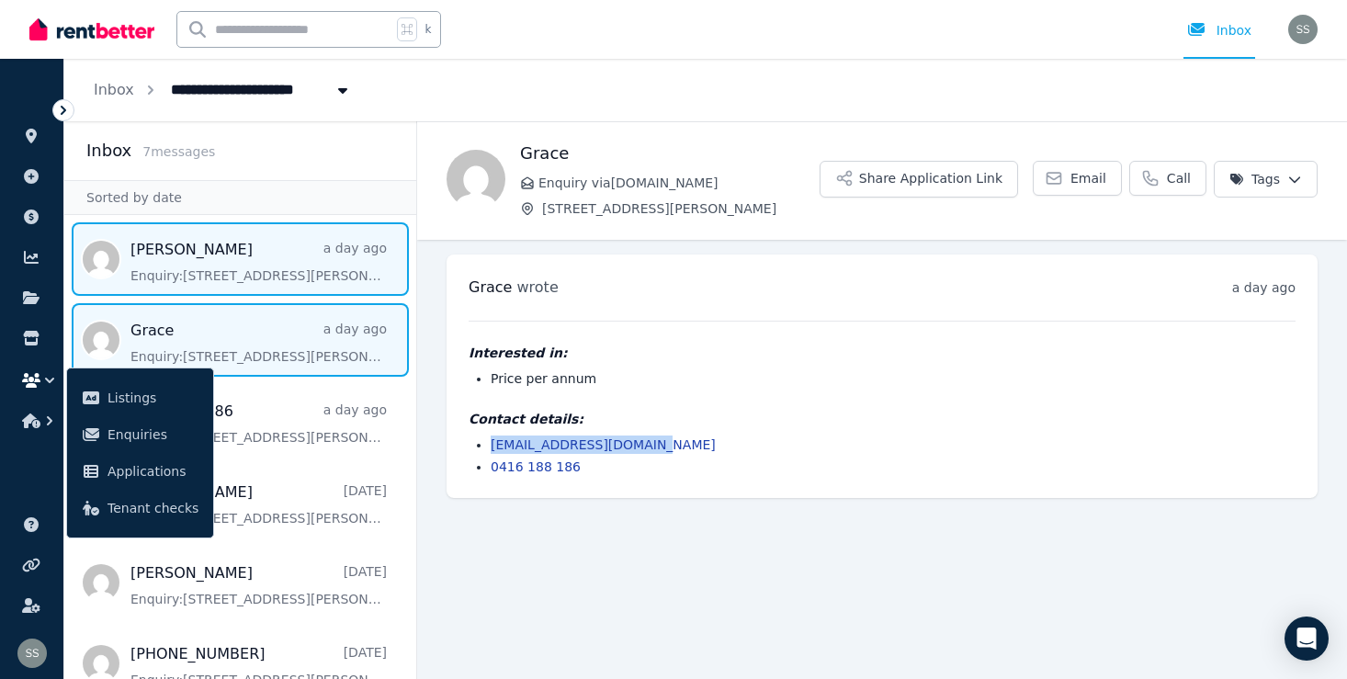 The width and height of the screenshot is (1347, 679). I want to click on span: Enquiries, so click(153, 435).